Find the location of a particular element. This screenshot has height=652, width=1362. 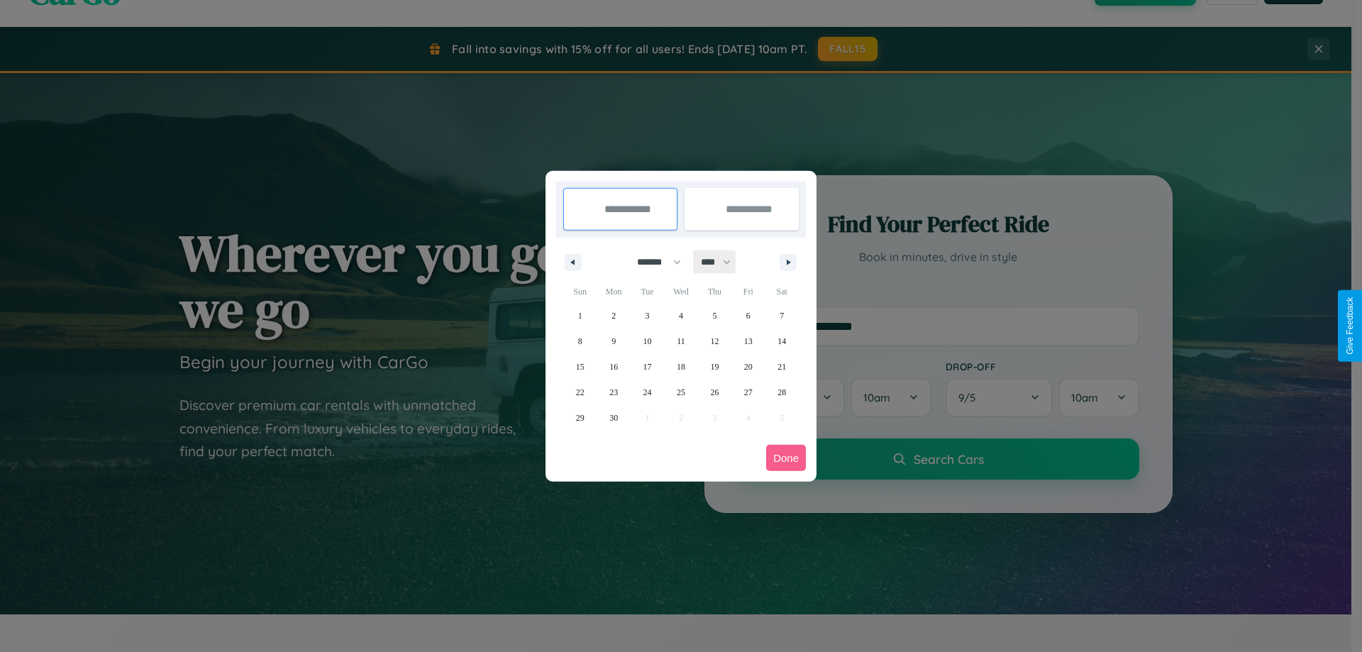

button: 8 is located at coordinates (579, 341).